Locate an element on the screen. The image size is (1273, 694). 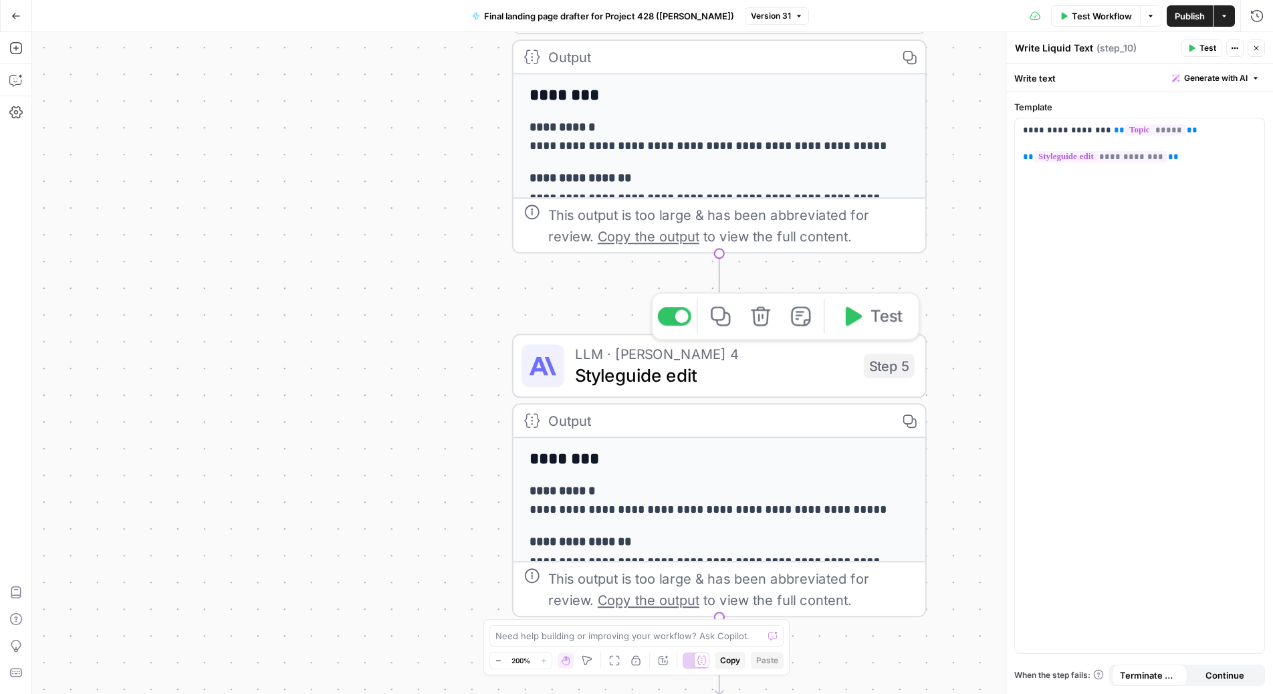
textarea: Write Liquid Text is located at coordinates (1054, 48).